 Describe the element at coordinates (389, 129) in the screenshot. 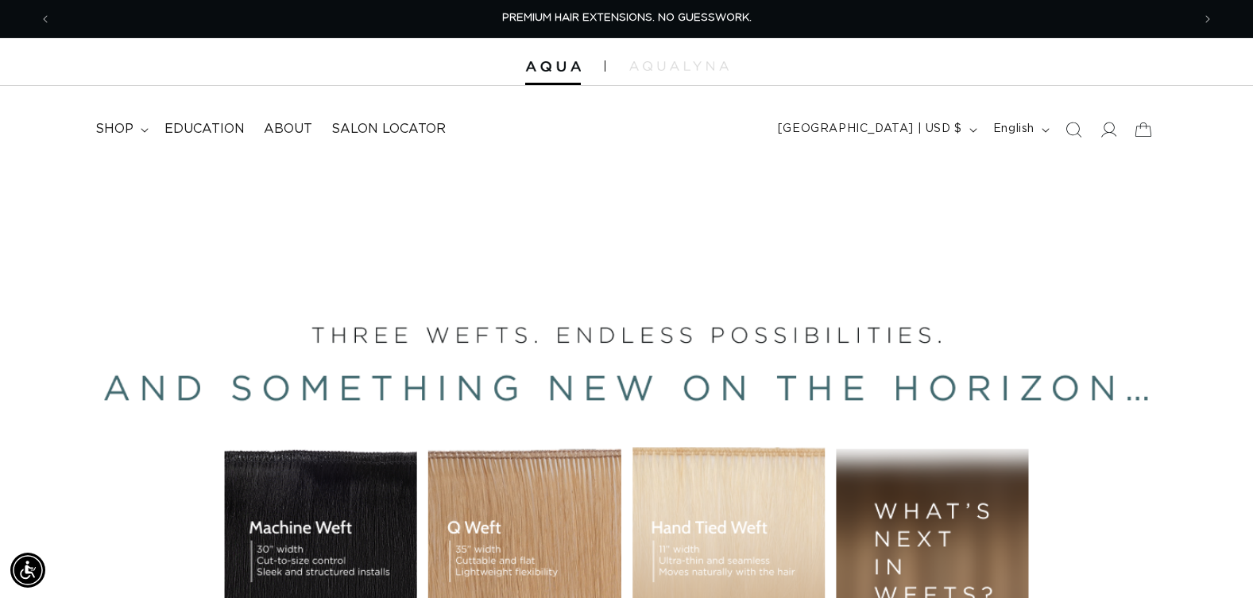

I see `a: Salon Locator` at that location.